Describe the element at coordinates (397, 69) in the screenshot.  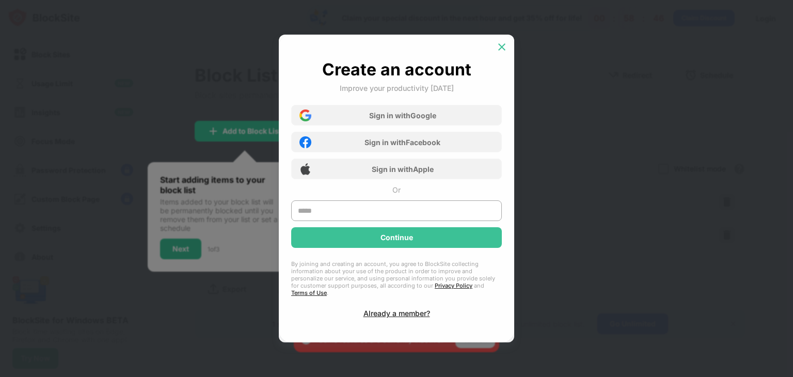
I see `div: Create an account` at that location.